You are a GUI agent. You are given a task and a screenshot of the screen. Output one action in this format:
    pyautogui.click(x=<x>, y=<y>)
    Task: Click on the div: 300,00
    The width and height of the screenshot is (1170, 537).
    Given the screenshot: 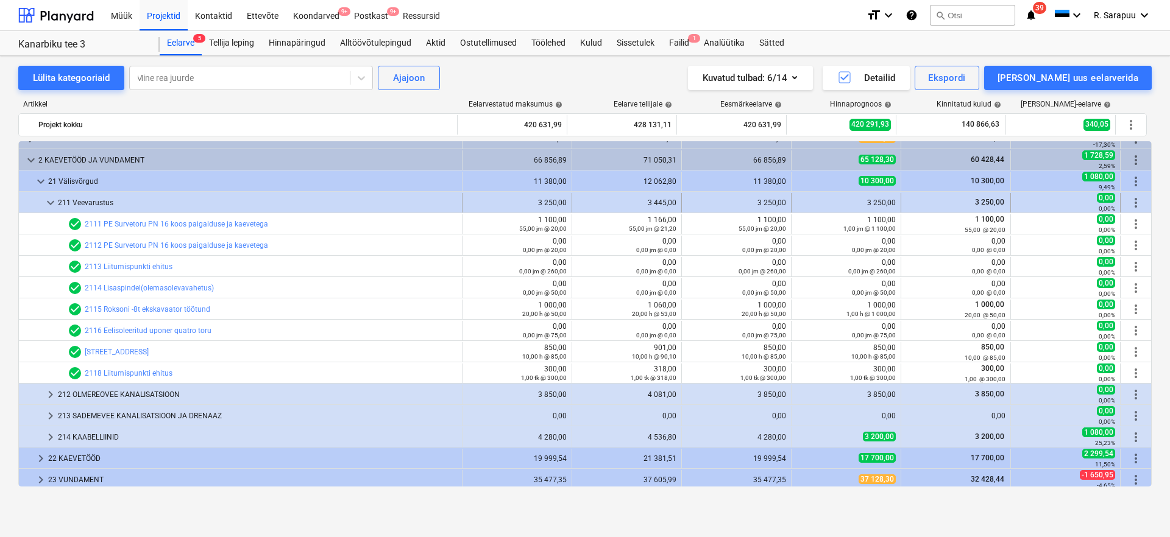 What is the action you would take?
    pyautogui.click(x=736, y=373)
    